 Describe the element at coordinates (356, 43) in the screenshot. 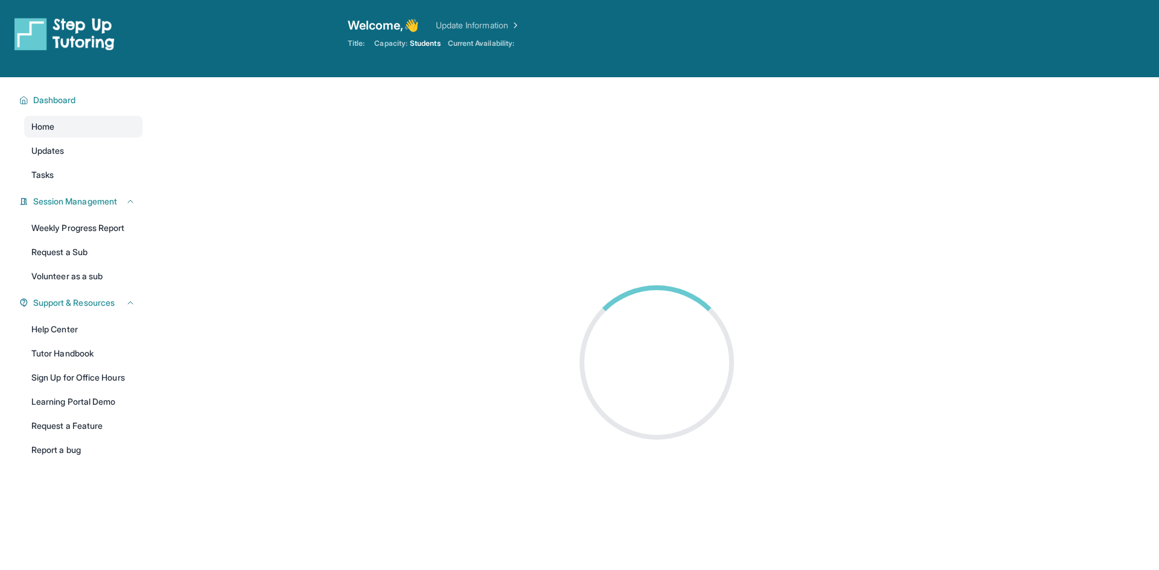

I see `span: Title:` at that location.